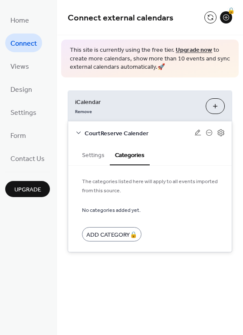  Describe the element at coordinates (20, 20) in the screenshot. I see `span: Home` at that location.